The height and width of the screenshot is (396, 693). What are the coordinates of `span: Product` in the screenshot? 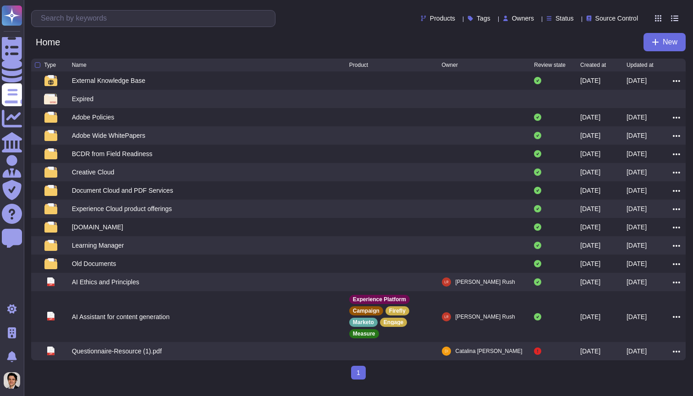 It's located at (358, 65).